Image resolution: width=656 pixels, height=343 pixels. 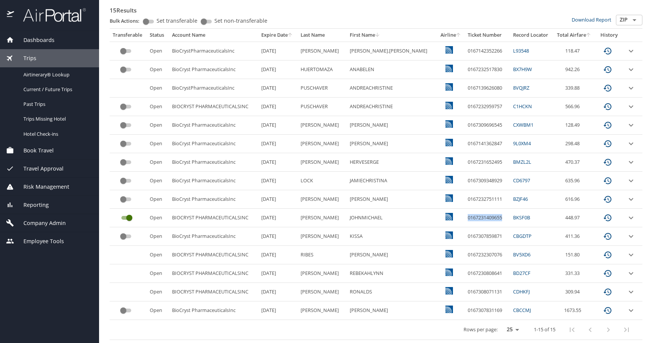 What do you see at coordinates (128, 21) in the screenshot?
I see `p: Bulk Actions:` at bounding box center [128, 21].